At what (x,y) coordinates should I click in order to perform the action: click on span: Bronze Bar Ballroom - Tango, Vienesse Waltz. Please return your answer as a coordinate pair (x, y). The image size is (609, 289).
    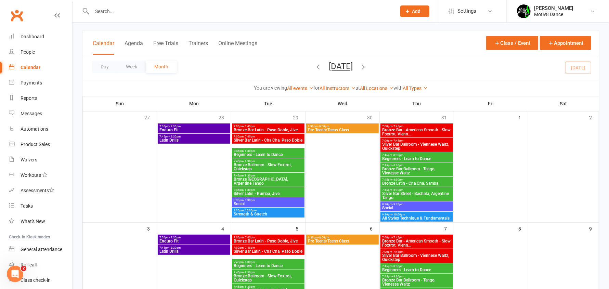
    Looking at the image, I should click on (417, 171).